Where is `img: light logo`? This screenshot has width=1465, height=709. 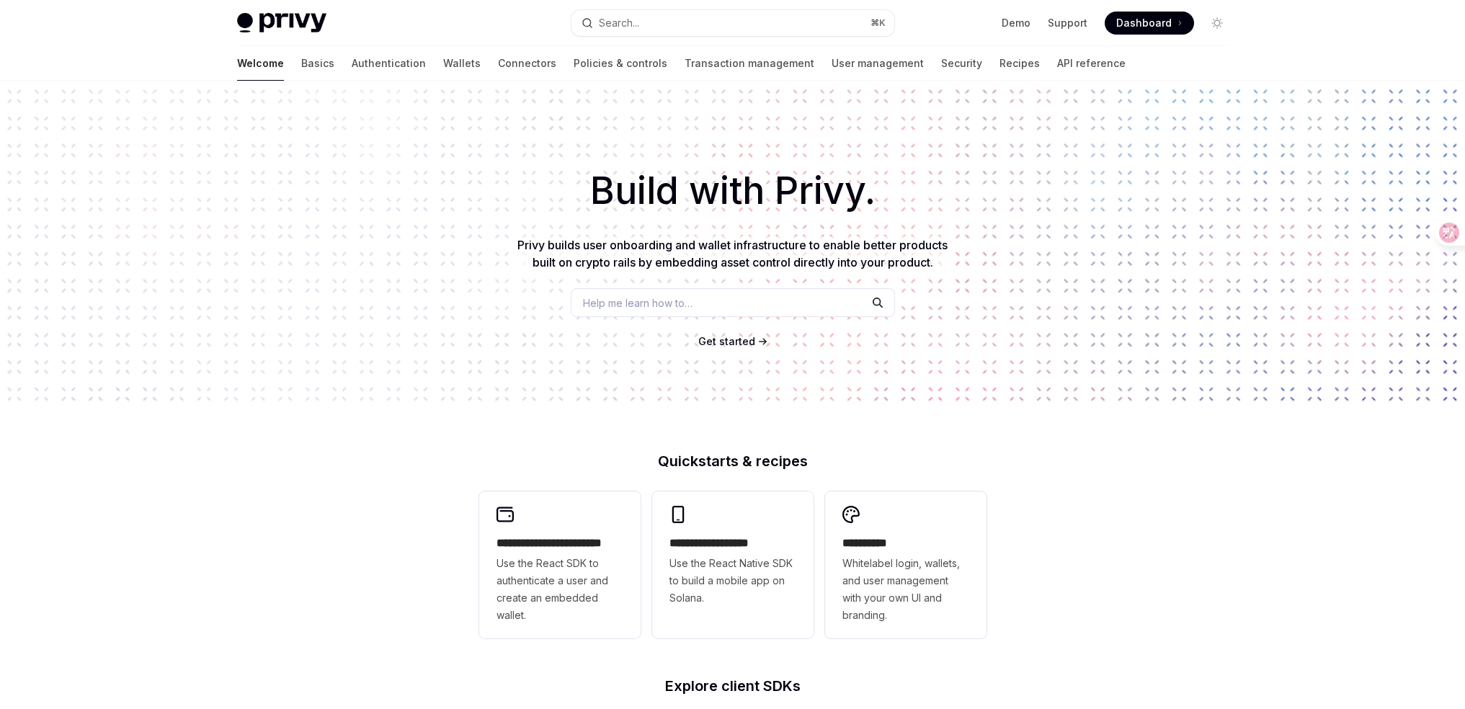
img: light logo is located at coordinates (282, 23).